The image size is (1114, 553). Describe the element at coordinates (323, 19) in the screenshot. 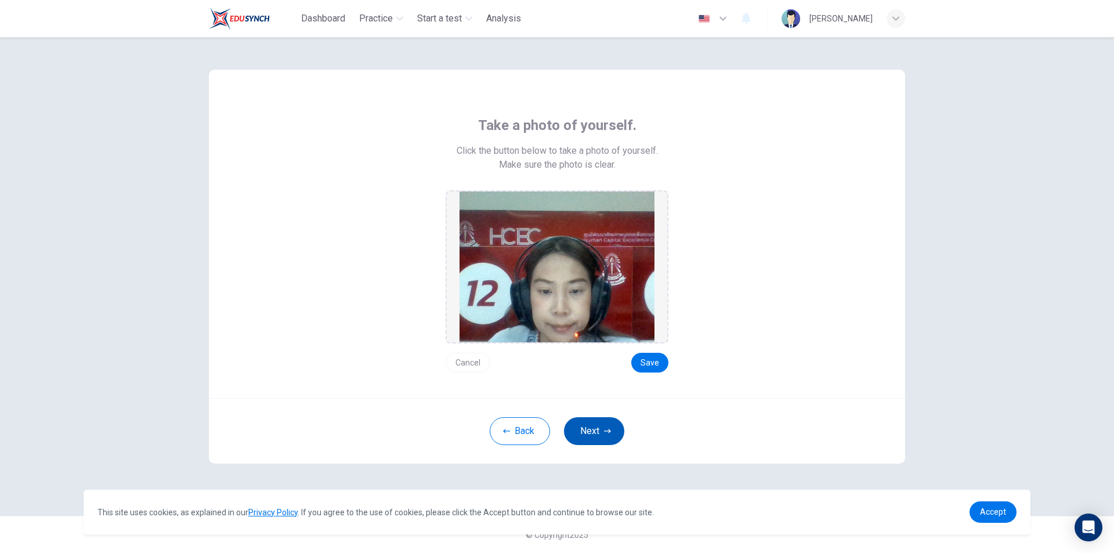

I see `button: Dashboard` at that location.